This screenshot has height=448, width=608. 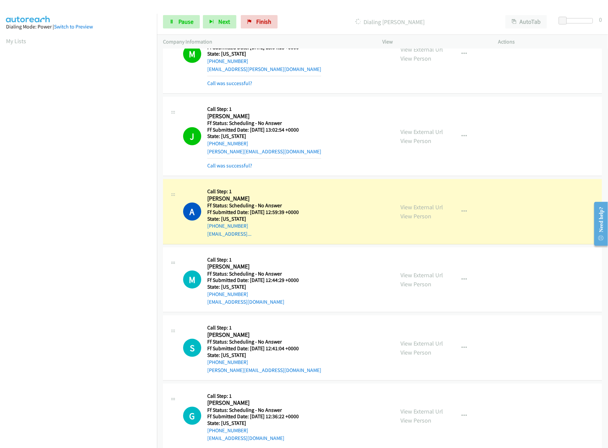 I want to click on p: View, so click(x=434, y=42).